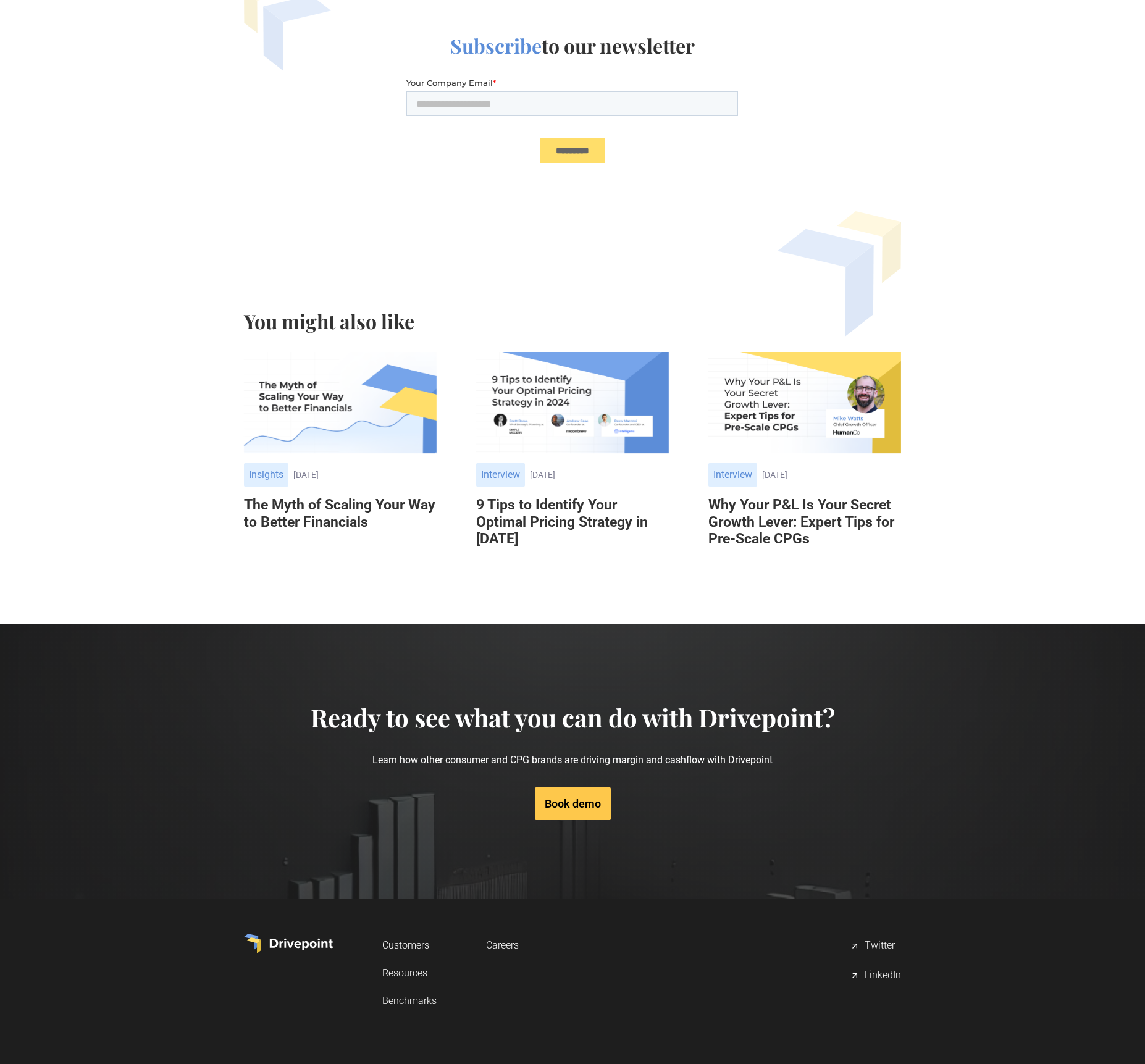 The height and width of the screenshot is (1064, 1145). I want to click on div: Twitter, so click(879, 946).